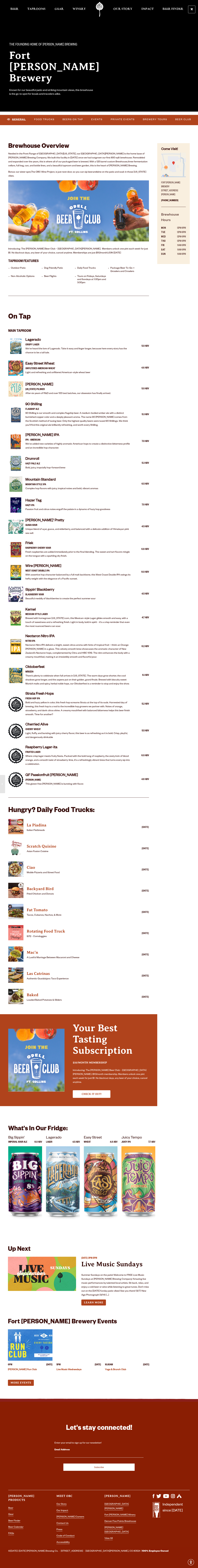 This screenshot has height=1568, width=198. I want to click on h4: Fat Tomato, so click(74, 910).